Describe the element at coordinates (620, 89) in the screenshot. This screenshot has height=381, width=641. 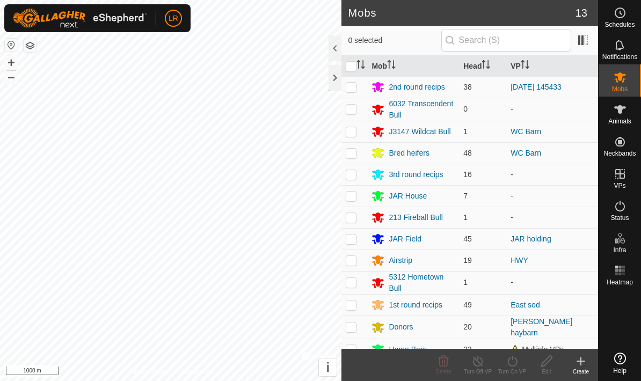
I see `span: Mobs` at that location.